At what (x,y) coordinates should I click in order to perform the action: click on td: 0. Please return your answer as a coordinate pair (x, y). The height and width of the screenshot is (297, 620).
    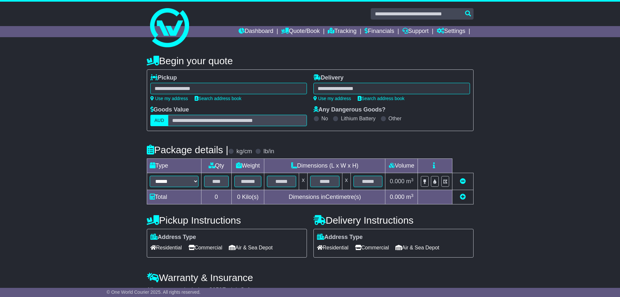
    Looking at the image, I should click on (216, 197).